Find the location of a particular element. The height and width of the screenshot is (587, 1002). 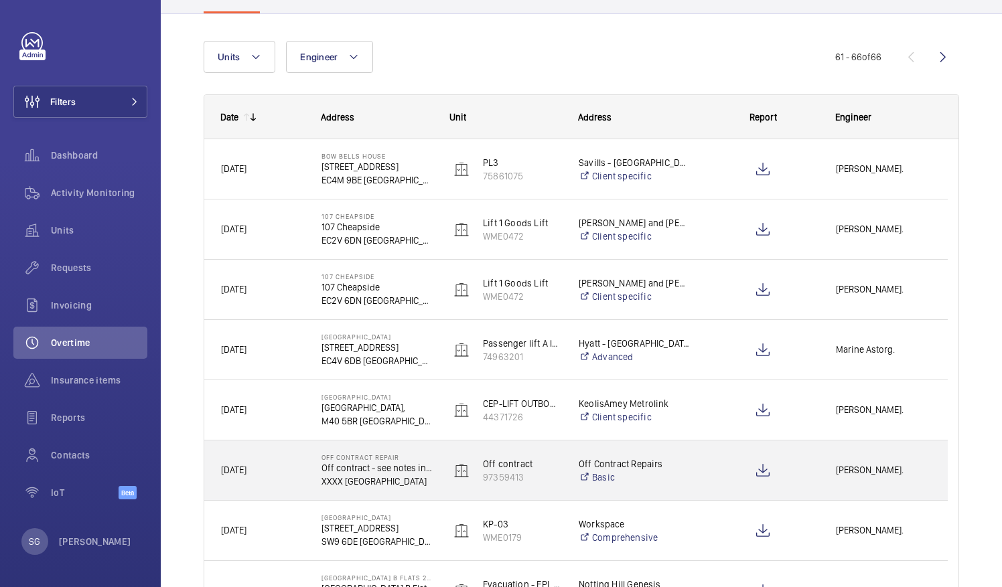

a: Comprehensive is located at coordinates (634, 538).